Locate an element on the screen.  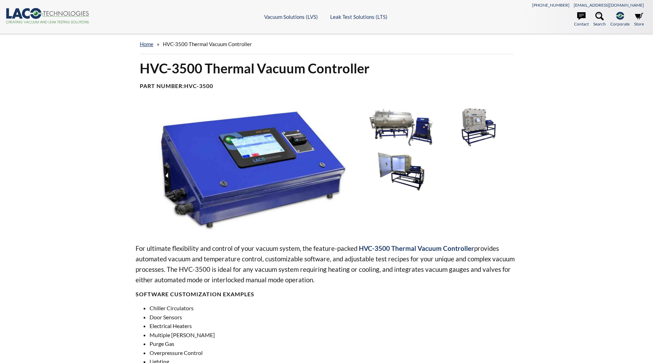
h4: SOFTWARE CUSTOMIZATION EXAMPLES is located at coordinates (326, 294).